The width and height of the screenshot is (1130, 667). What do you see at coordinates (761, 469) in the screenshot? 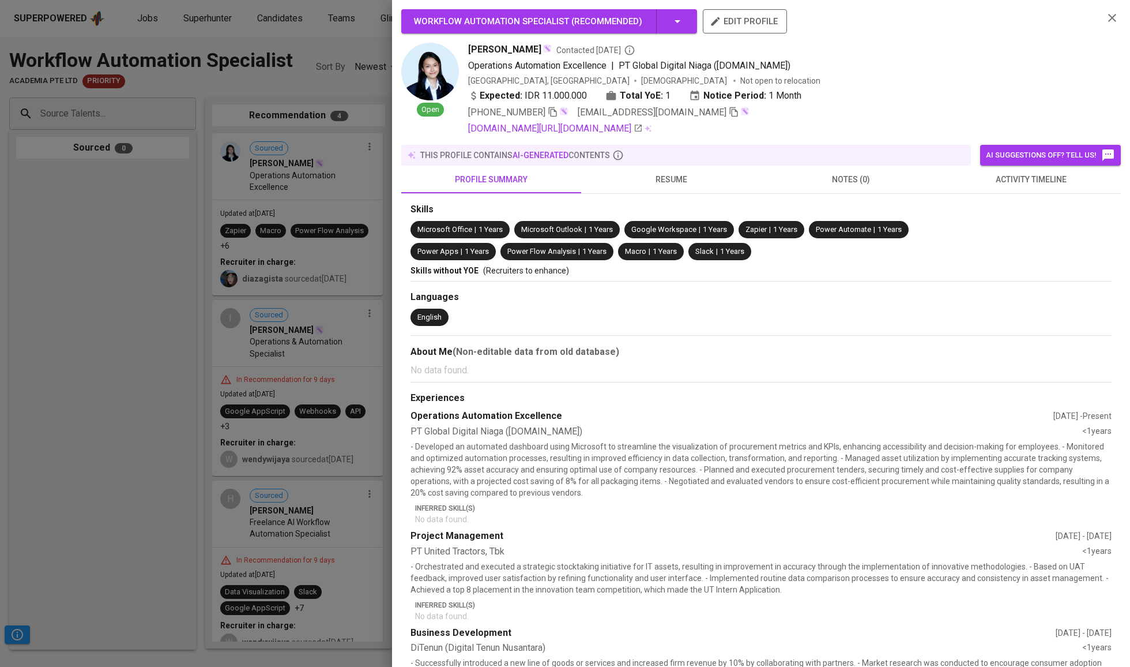
I see `p: - Developed an automated dashboard using Microsoft to streamline the visualization of procurement...` at bounding box center [761, 469].